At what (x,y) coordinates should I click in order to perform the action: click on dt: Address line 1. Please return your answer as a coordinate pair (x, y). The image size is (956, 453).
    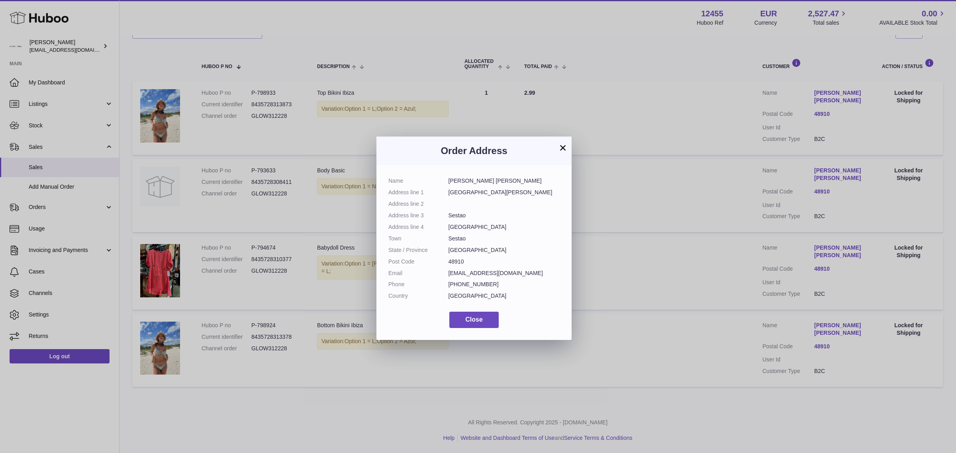
    Looking at the image, I should click on (418, 192).